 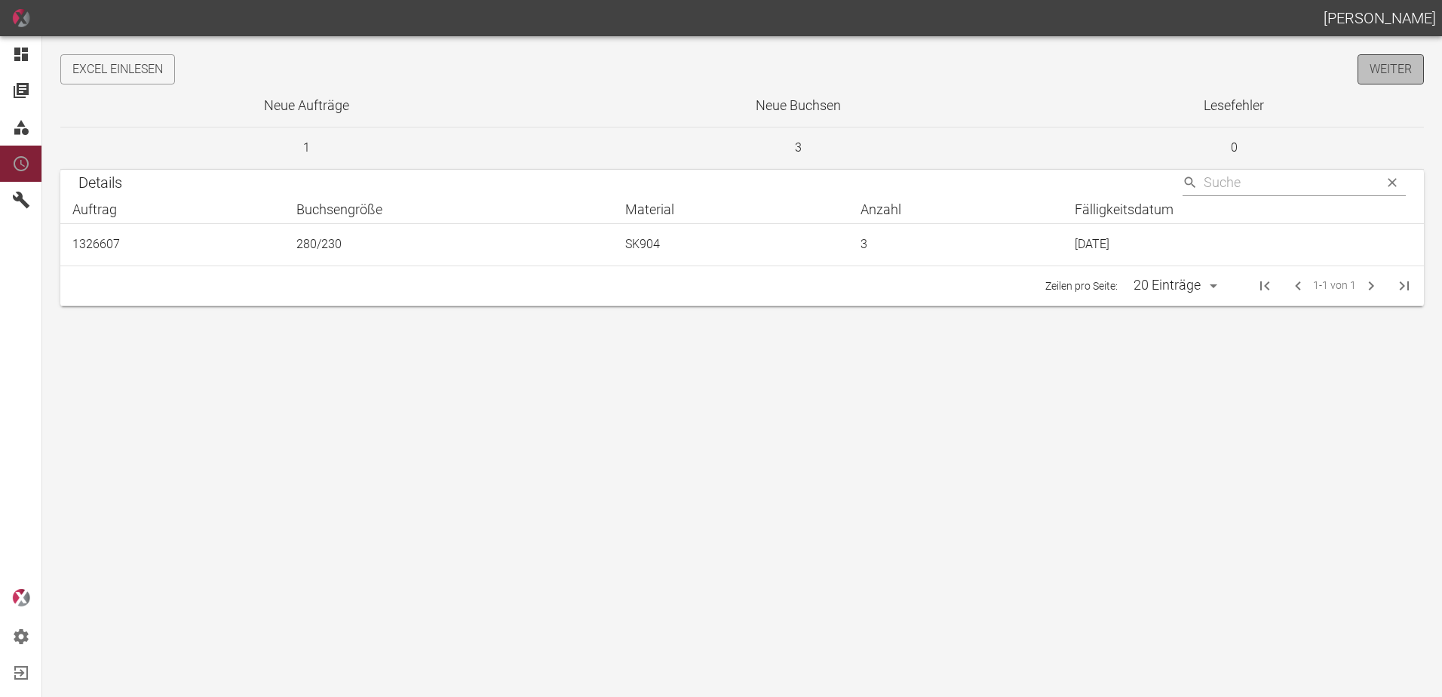 What do you see at coordinates (1265, 286) in the screenshot?
I see `span: Erste Seite` at bounding box center [1265, 286].